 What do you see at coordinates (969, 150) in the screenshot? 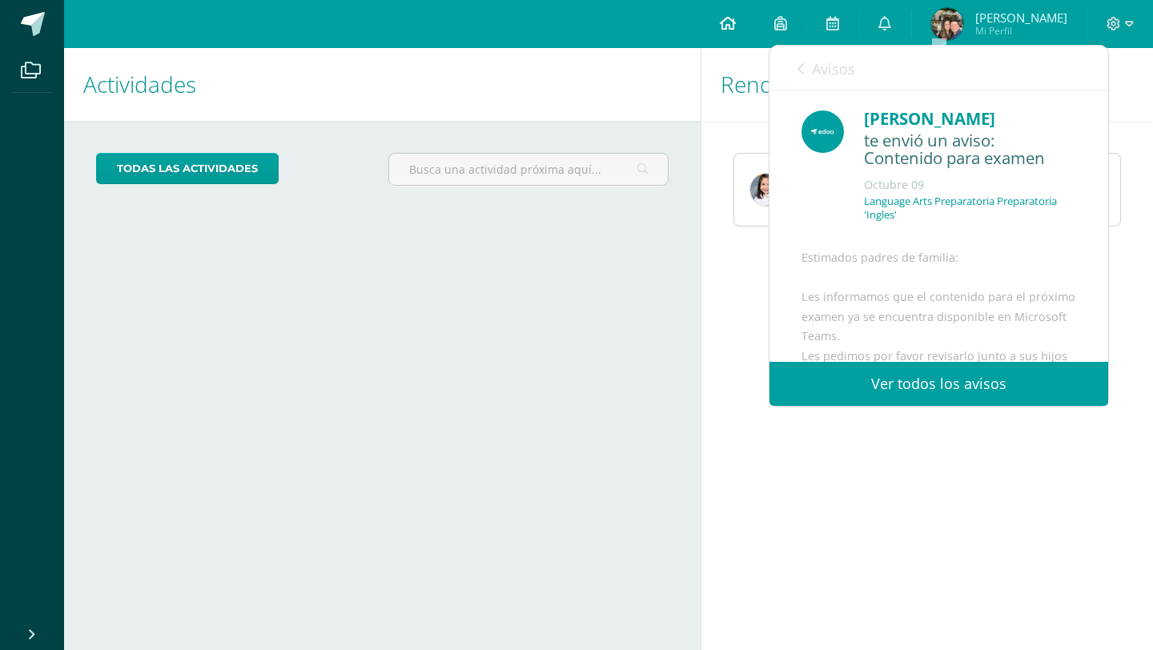
I see `div: te envió un aviso: Contenido para examen` at bounding box center [969, 150].